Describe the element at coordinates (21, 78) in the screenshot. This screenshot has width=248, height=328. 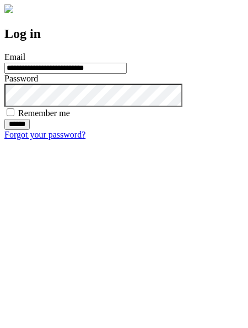
I see `label: Password` at that location.